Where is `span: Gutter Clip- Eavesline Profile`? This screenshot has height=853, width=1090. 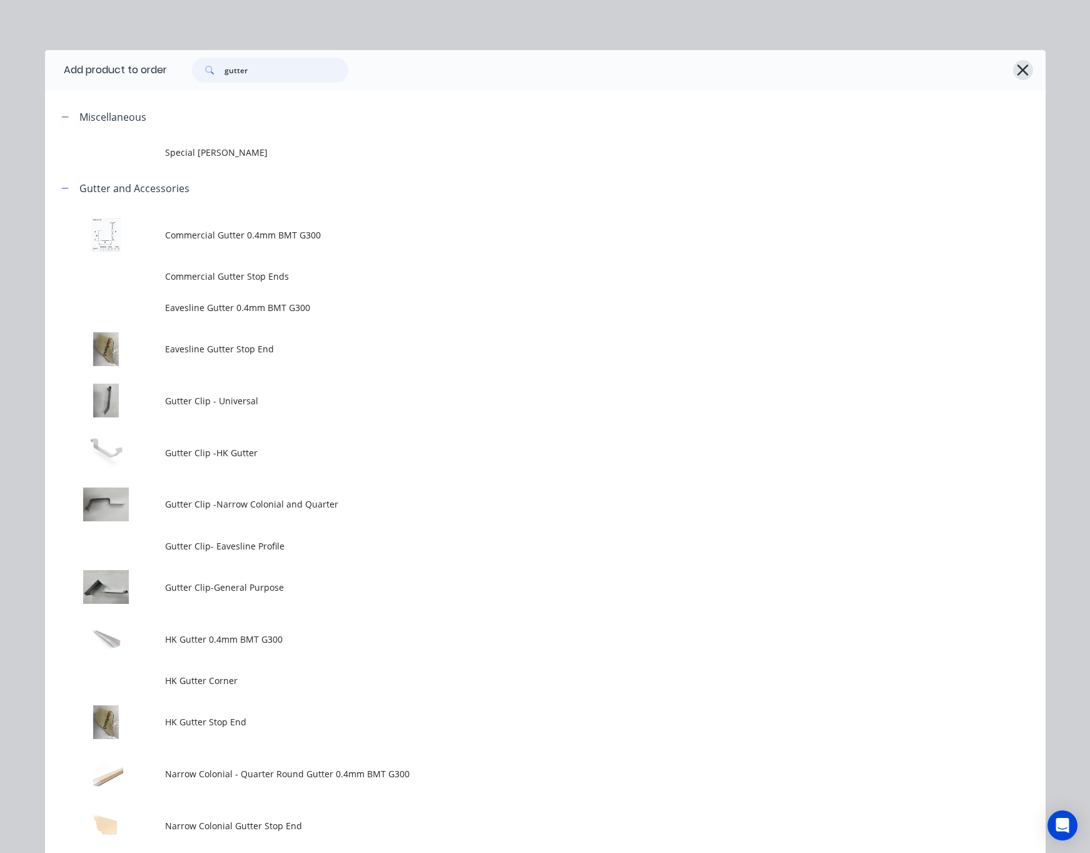 span: Gutter Clip- Eavesline Profile is located at coordinates (517, 545).